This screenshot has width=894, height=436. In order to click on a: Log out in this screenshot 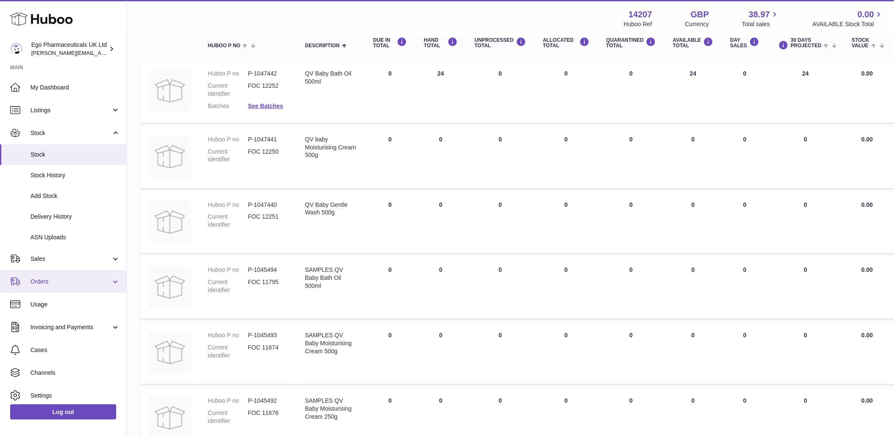, I will do `click(63, 412)`.